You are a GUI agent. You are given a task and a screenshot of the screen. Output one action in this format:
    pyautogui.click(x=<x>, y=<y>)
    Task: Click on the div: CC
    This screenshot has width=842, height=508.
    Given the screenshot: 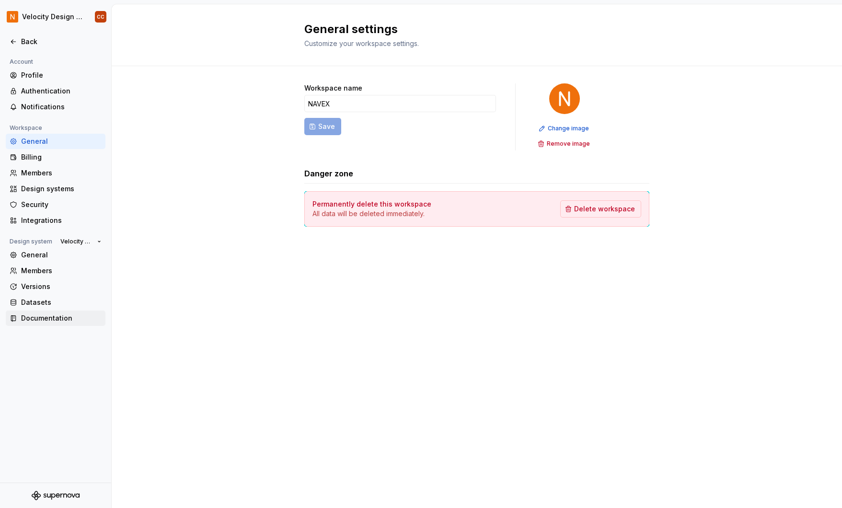 What is the action you would take?
    pyautogui.click(x=101, y=17)
    